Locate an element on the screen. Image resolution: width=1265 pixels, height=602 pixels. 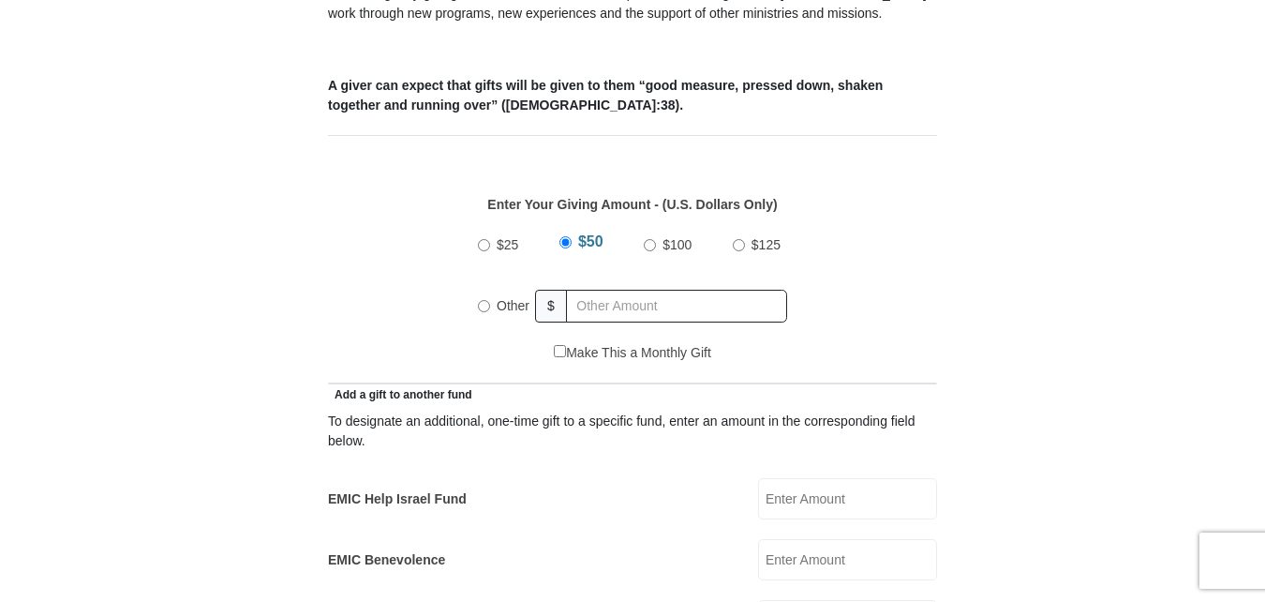
span: Add a gift to another fund is located at coordinates (400, 395).